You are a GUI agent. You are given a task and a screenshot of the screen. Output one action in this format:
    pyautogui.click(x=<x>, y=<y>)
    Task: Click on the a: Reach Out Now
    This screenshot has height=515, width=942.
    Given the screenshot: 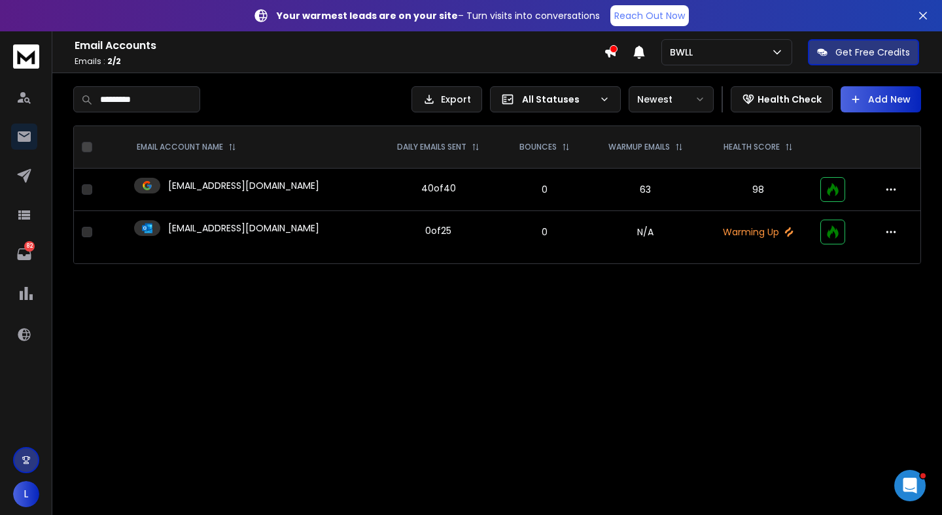 What is the action you would take?
    pyautogui.click(x=649, y=16)
    